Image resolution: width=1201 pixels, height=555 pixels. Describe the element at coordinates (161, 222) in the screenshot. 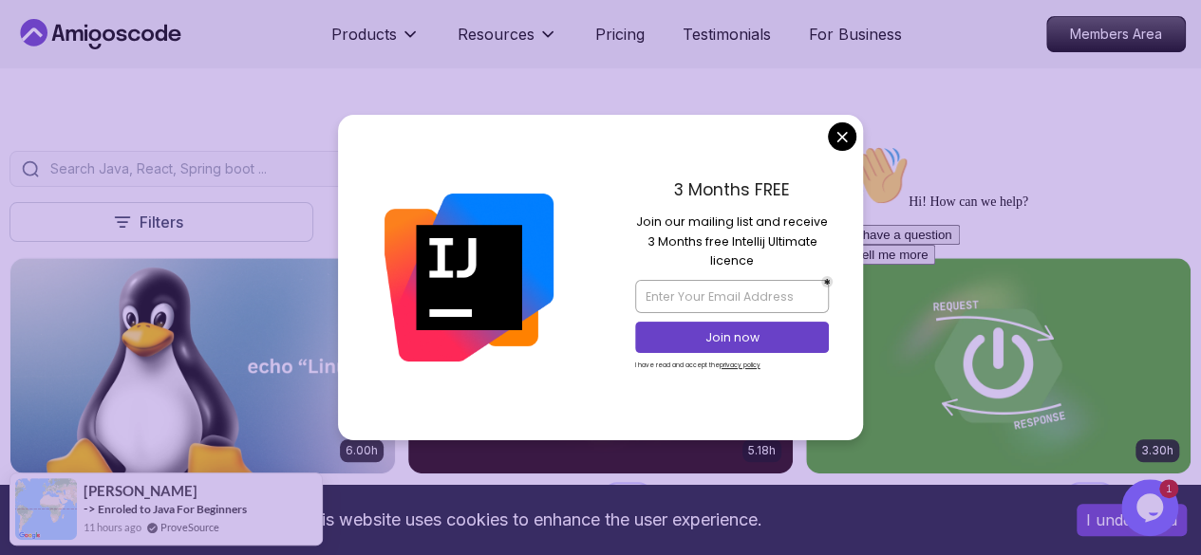

I see `button: Filters` at that location.